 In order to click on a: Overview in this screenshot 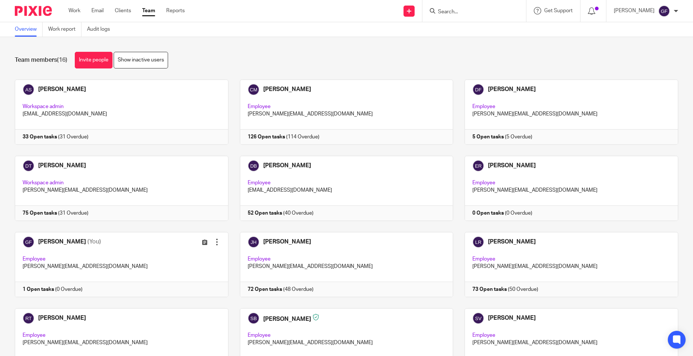, I will do `click(28, 29)`.